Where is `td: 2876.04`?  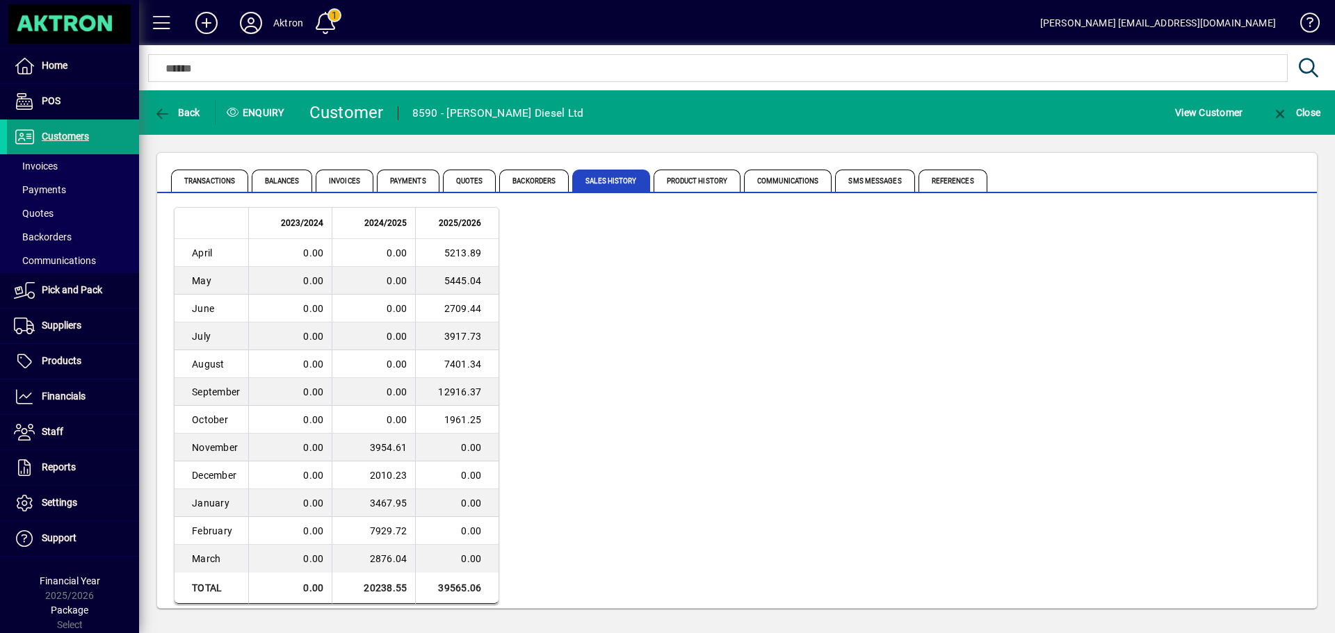 td: 2876.04 is located at coordinates (373, 559).